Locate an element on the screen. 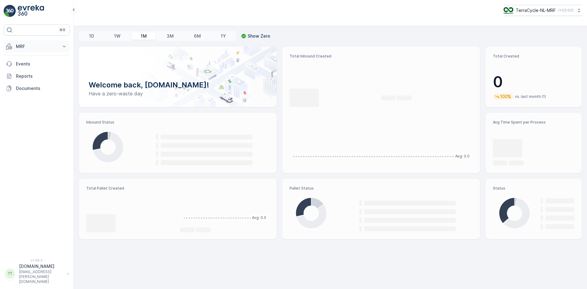  p: MRF is located at coordinates (37, 46).